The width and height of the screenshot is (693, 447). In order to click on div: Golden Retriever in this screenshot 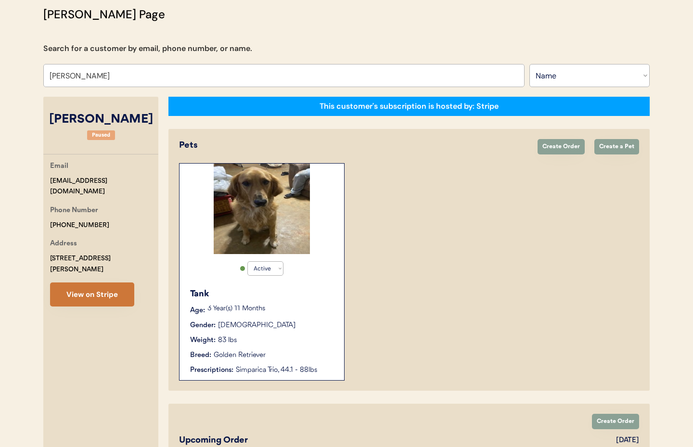, I will do `click(240, 355)`.